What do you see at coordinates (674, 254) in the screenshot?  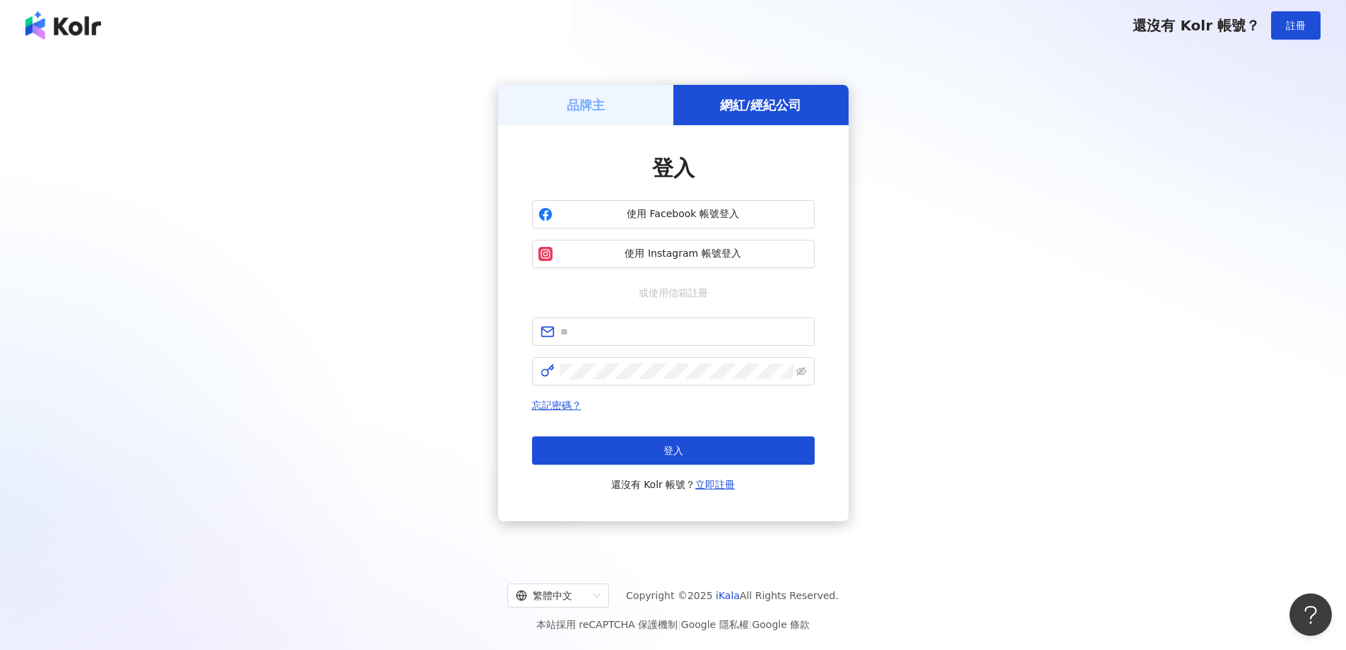 I see `button: 使用 Instagram 帳號登入` at bounding box center [674, 254].